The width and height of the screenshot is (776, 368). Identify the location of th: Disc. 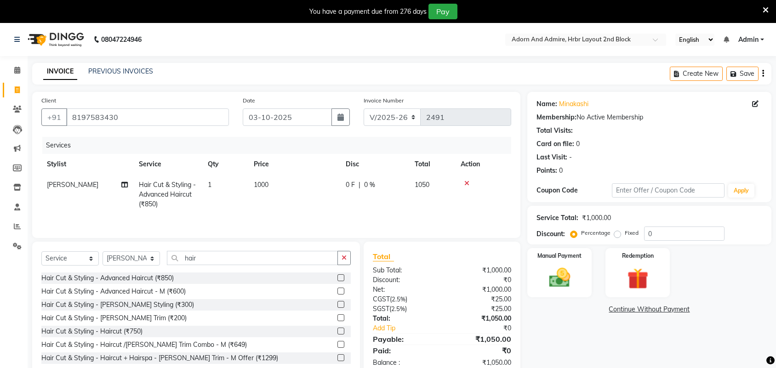
(374, 164).